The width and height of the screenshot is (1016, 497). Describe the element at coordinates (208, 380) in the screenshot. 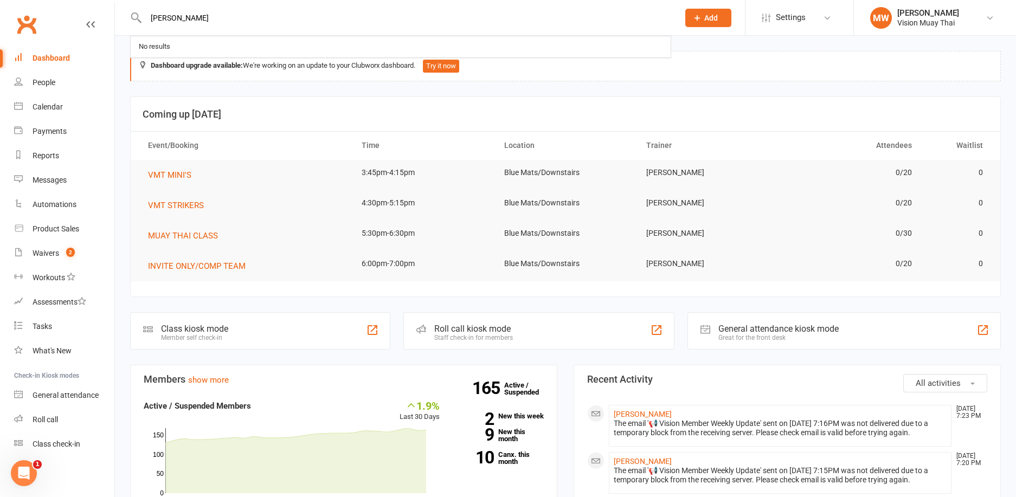

I see `a: show more` at that location.